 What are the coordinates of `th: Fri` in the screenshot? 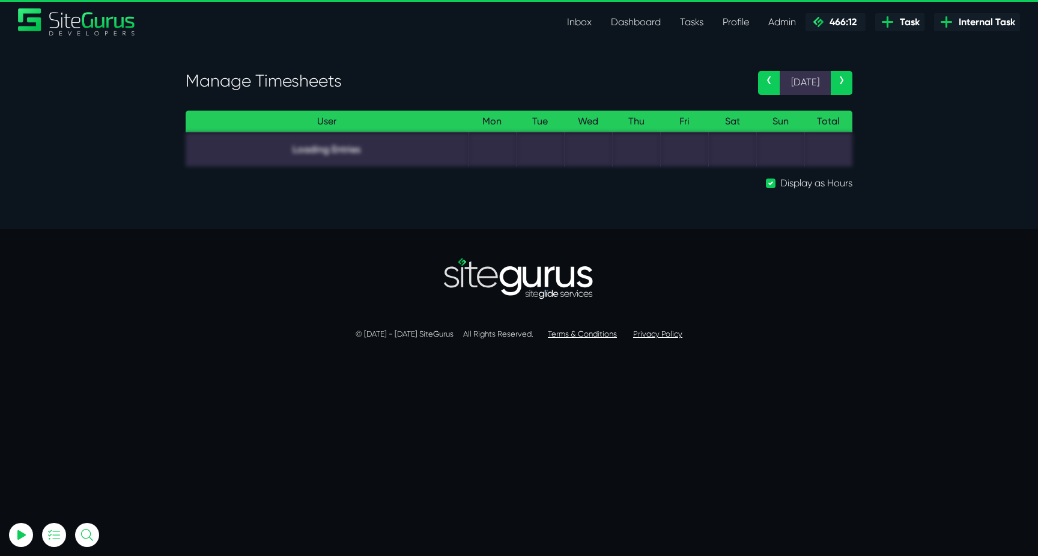 It's located at (684, 121).